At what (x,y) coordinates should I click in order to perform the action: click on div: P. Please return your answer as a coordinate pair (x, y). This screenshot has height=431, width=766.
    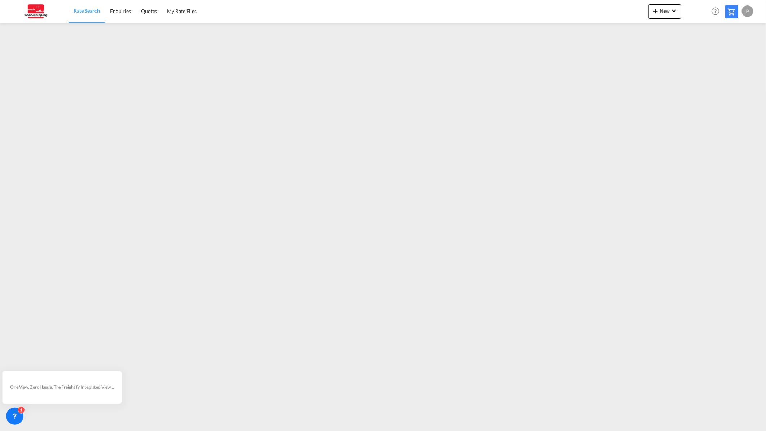
    Looking at the image, I should click on (748, 11).